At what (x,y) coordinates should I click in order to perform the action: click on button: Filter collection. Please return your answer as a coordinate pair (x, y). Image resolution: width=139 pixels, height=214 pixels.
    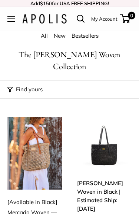
    Looking at the image, I should click on (25, 89).